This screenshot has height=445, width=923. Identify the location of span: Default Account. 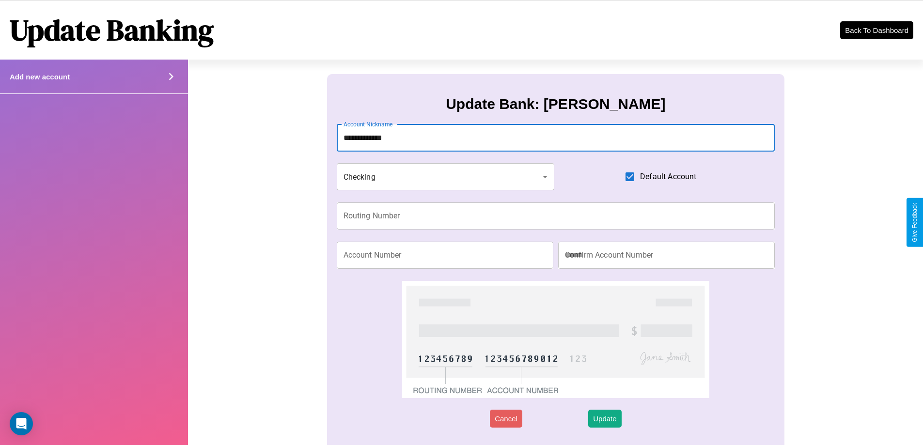
(668, 177).